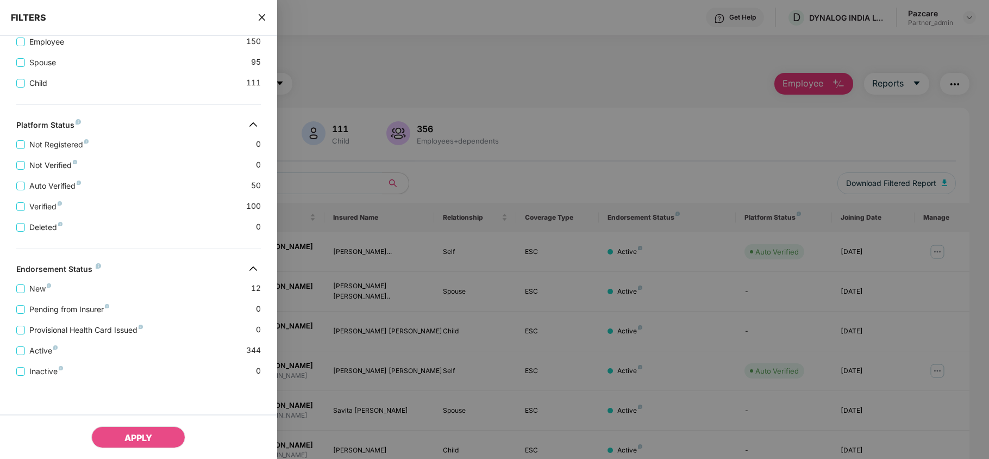  Describe the element at coordinates (59, 271) in the screenshot. I see `div: Endorsement Status` at that location.